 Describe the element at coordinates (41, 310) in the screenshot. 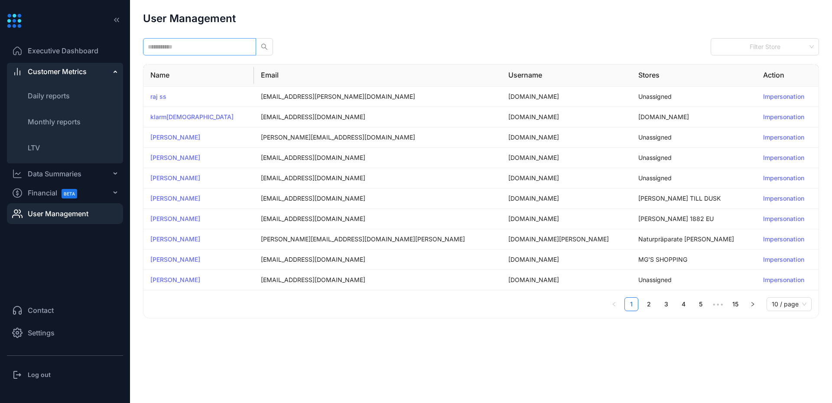

I see `span: Contact` at that location.